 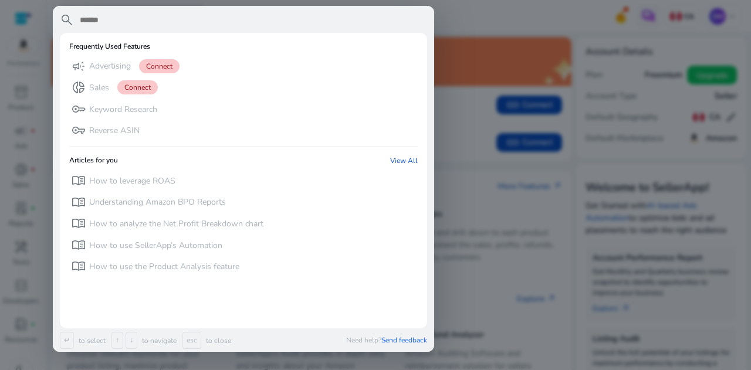 What do you see at coordinates (93, 161) in the screenshot?
I see `h6: Articles for you` at bounding box center [93, 161].